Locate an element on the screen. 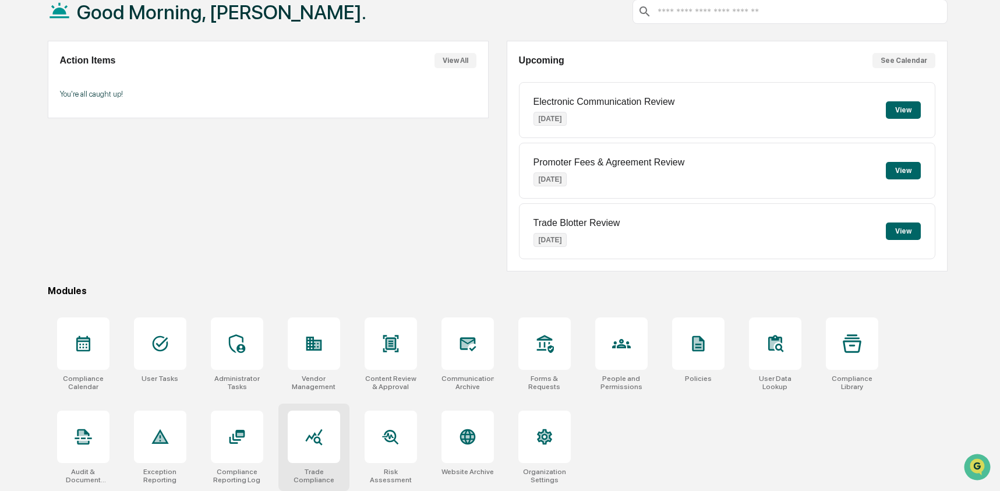 The width and height of the screenshot is (1000, 491). p: You're all caught up! is located at coordinates (268, 94).